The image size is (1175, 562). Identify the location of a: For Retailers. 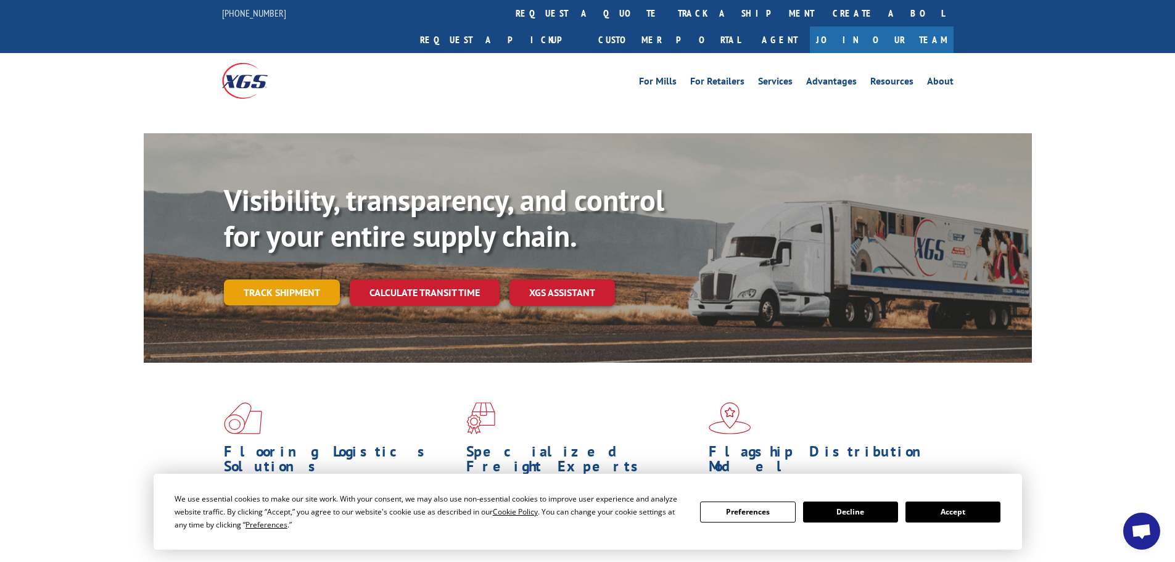
(717, 83).